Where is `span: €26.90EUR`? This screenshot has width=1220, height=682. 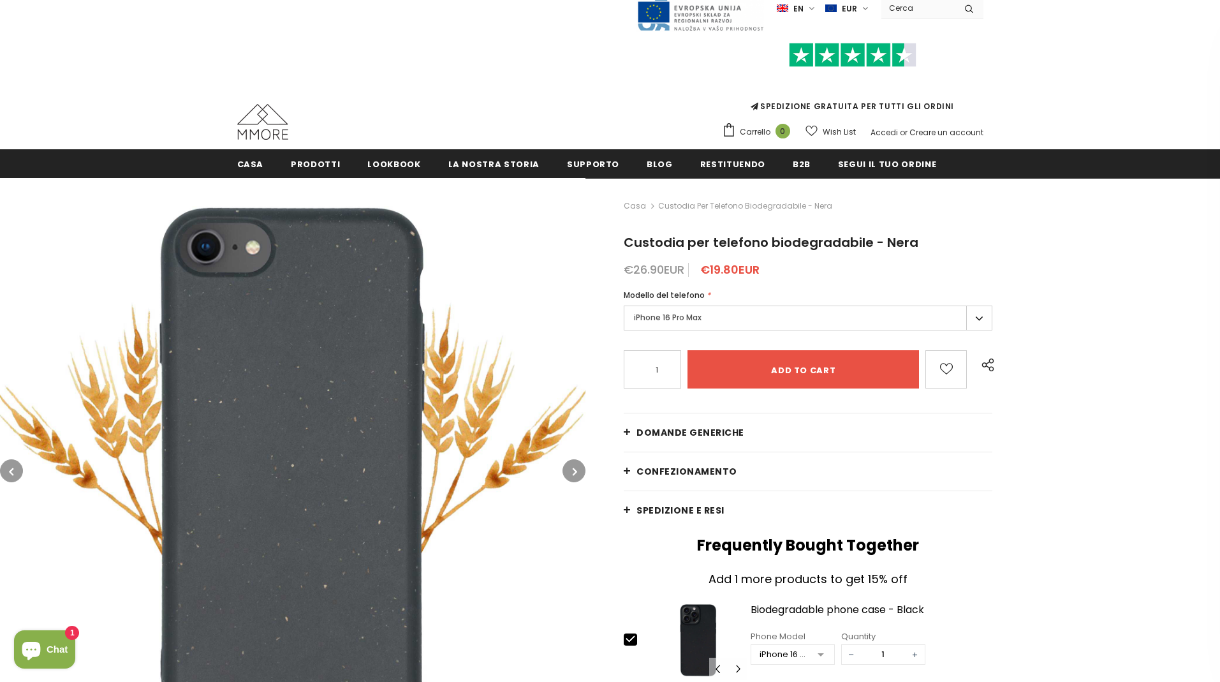 span: €26.90EUR is located at coordinates (654, 269).